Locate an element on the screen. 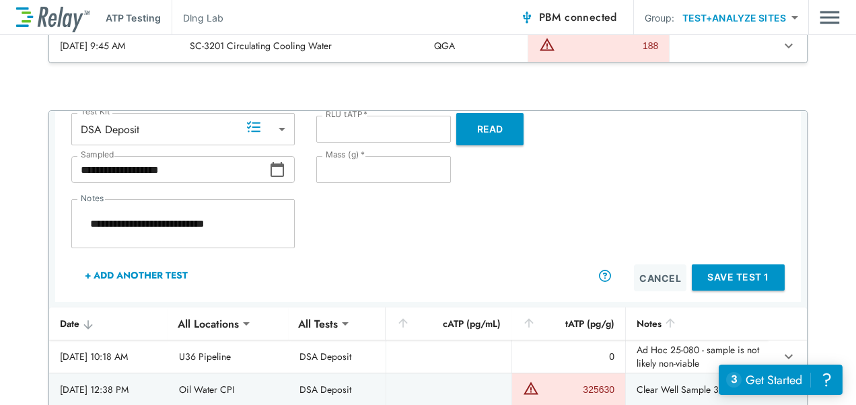  td: Ad Hoc 25-080 - sample is not likely non-viable is located at coordinates (696, 357).